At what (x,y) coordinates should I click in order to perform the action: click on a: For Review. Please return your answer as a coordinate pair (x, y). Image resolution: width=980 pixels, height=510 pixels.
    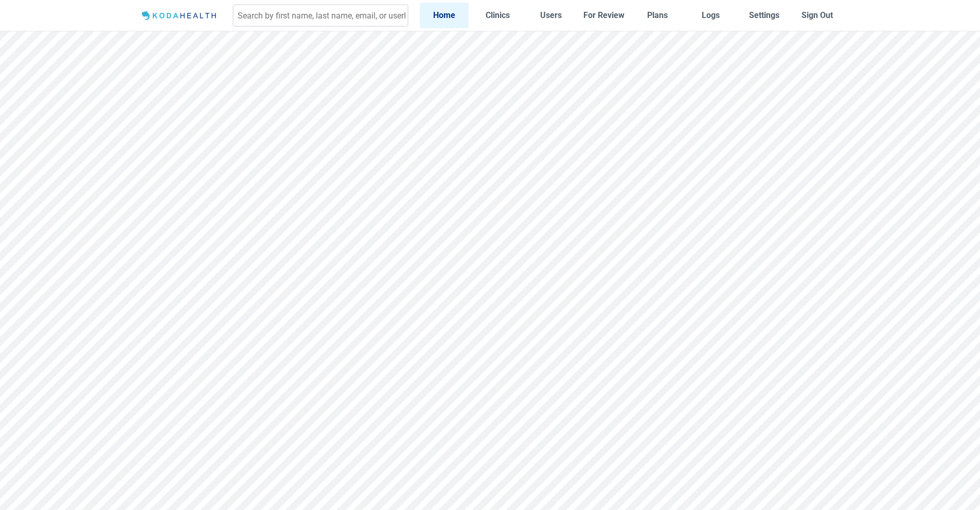
    Looking at the image, I should click on (604, 15).